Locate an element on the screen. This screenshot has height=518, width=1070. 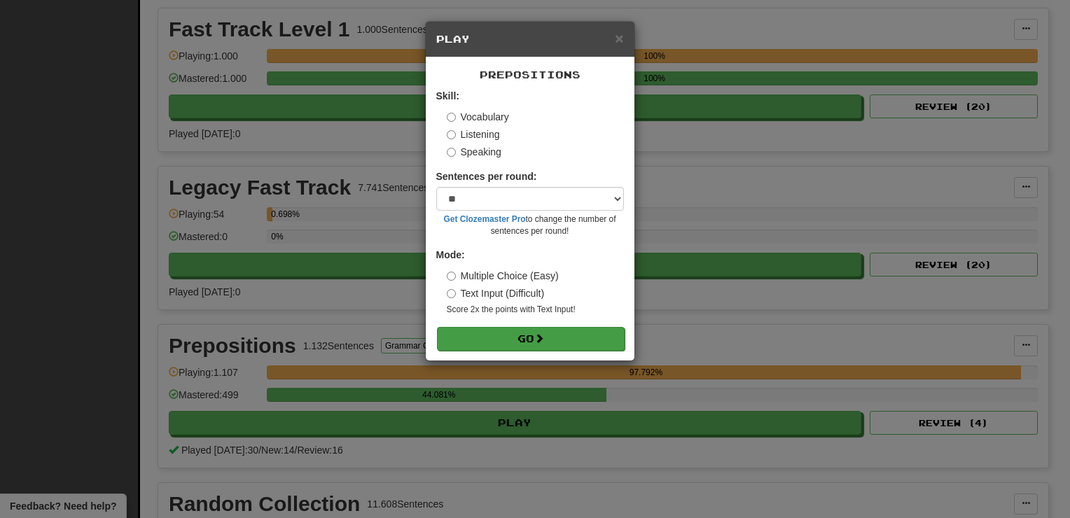
input: Text Input (Difficult) is located at coordinates (451, 293).